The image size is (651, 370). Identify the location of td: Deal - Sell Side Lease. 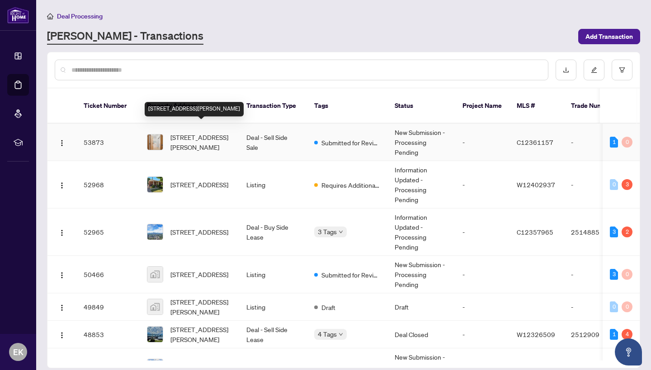
(273, 335).